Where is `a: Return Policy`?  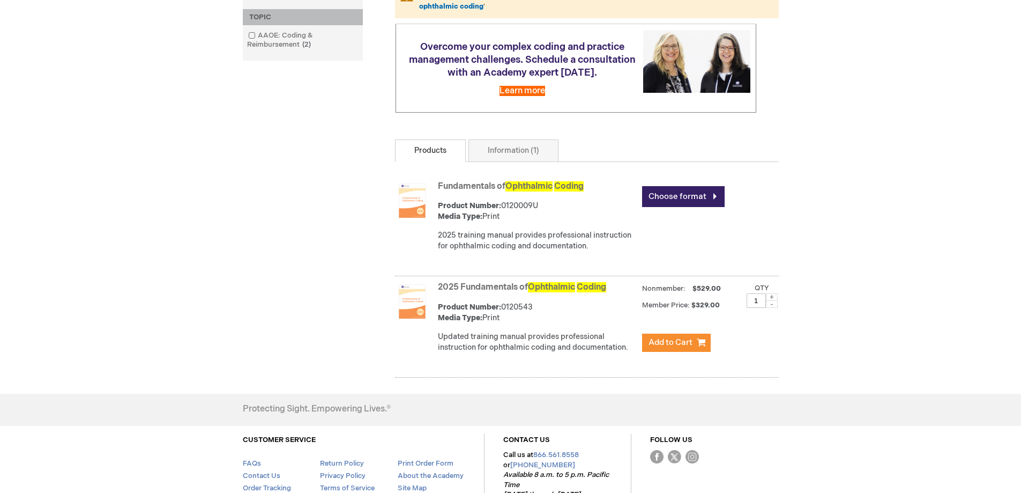 a: Return Policy is located at coordinates (342, 463).